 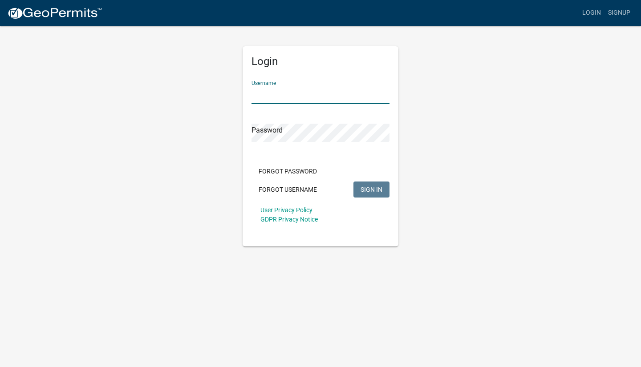 I want to click on span: SIGN IN, so click(x=371, y=189).